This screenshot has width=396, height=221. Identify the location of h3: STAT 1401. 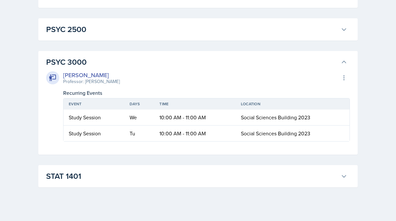
(192, 176).